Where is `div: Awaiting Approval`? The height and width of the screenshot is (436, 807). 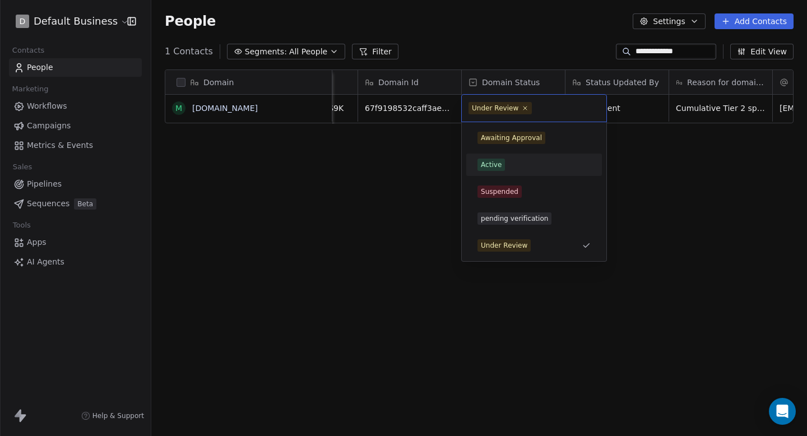 div: Awaiting Approval is located at coordinates (511, 138).